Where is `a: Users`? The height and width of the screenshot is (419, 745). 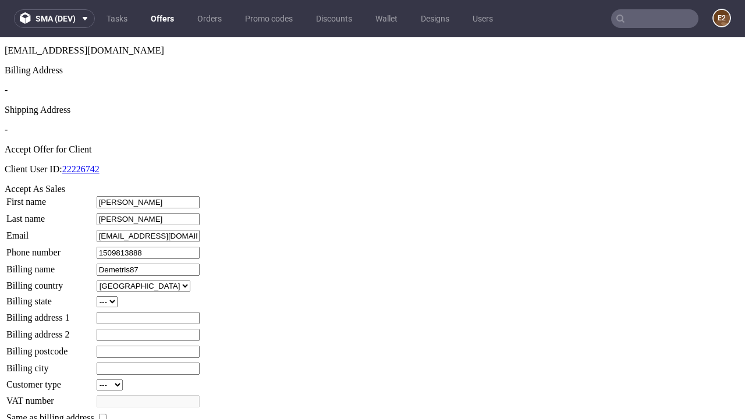 a: Users is located at coordinates (482, 19).